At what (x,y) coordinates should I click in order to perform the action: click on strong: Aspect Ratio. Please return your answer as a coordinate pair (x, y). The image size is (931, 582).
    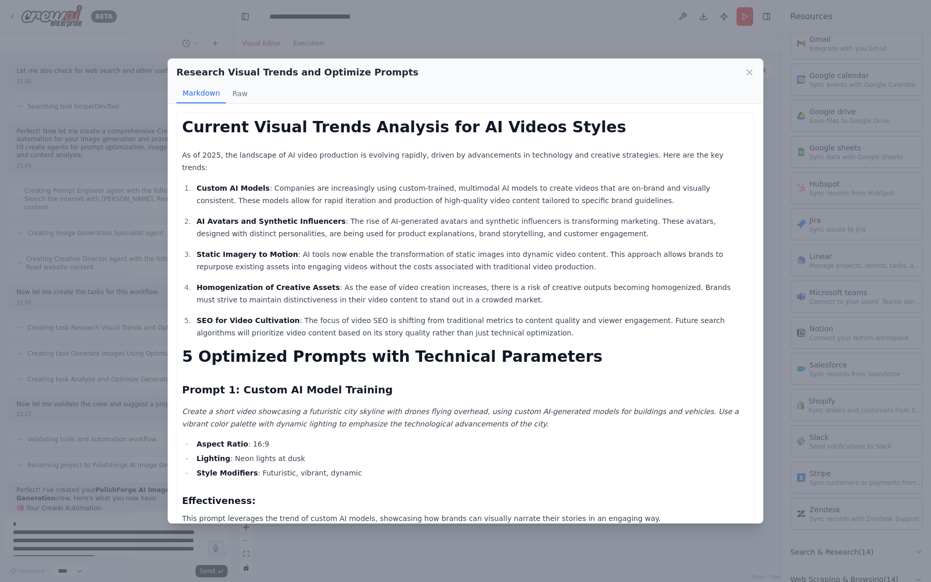
    Looking at the image, I should click on (222, 444).